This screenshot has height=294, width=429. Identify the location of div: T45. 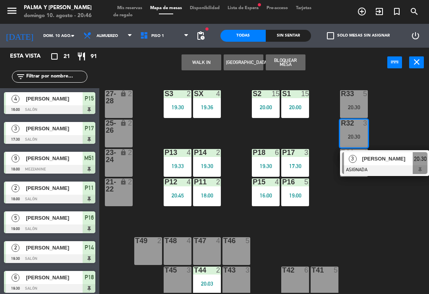
(165, 270).